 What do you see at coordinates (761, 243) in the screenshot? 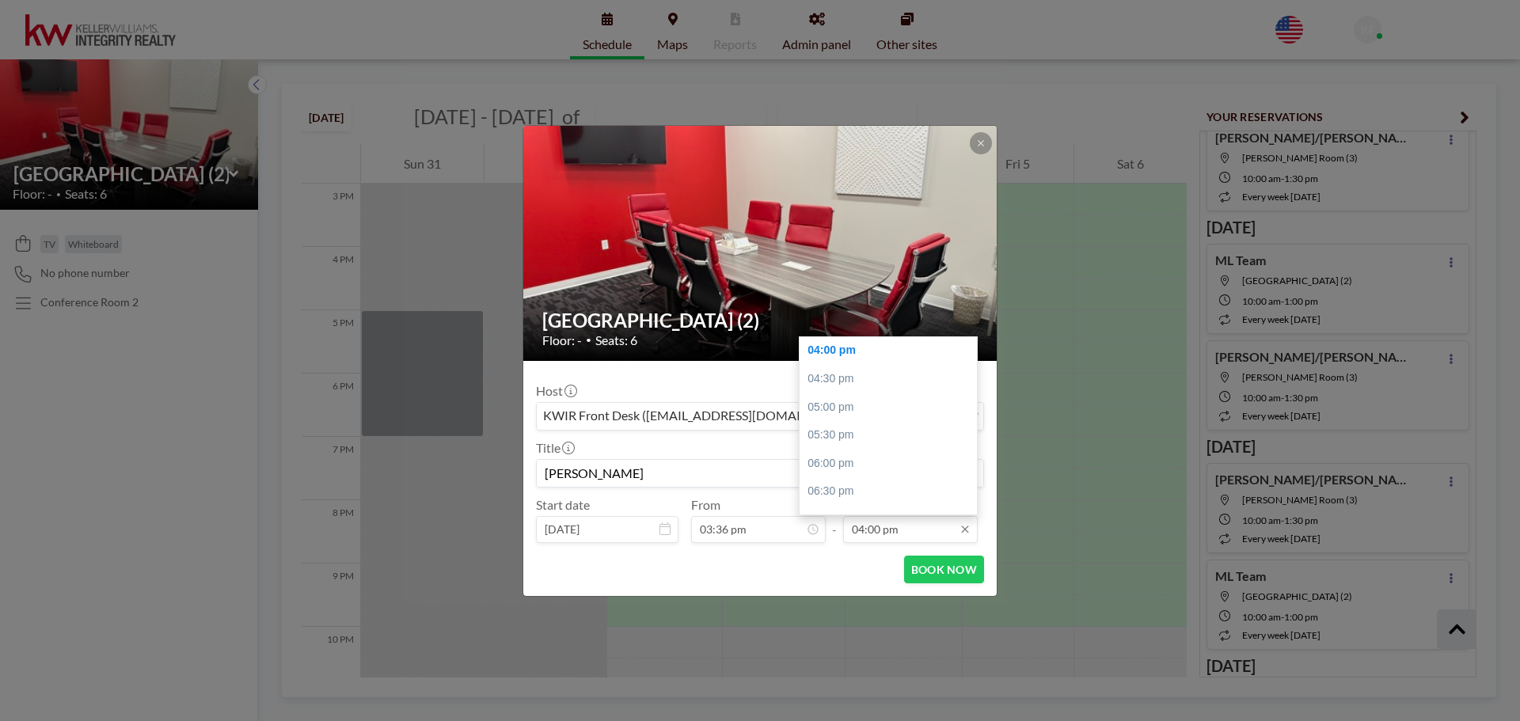
I see `img: 537.jpg` at bounding box center [761, 243].